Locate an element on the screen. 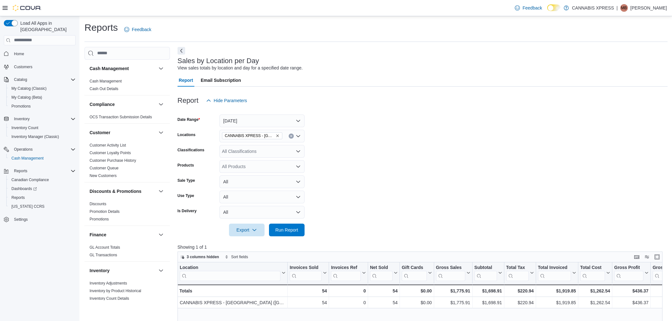 This screenshot has height=321, width=672. button: Customers is located at coordinates (40, 67).